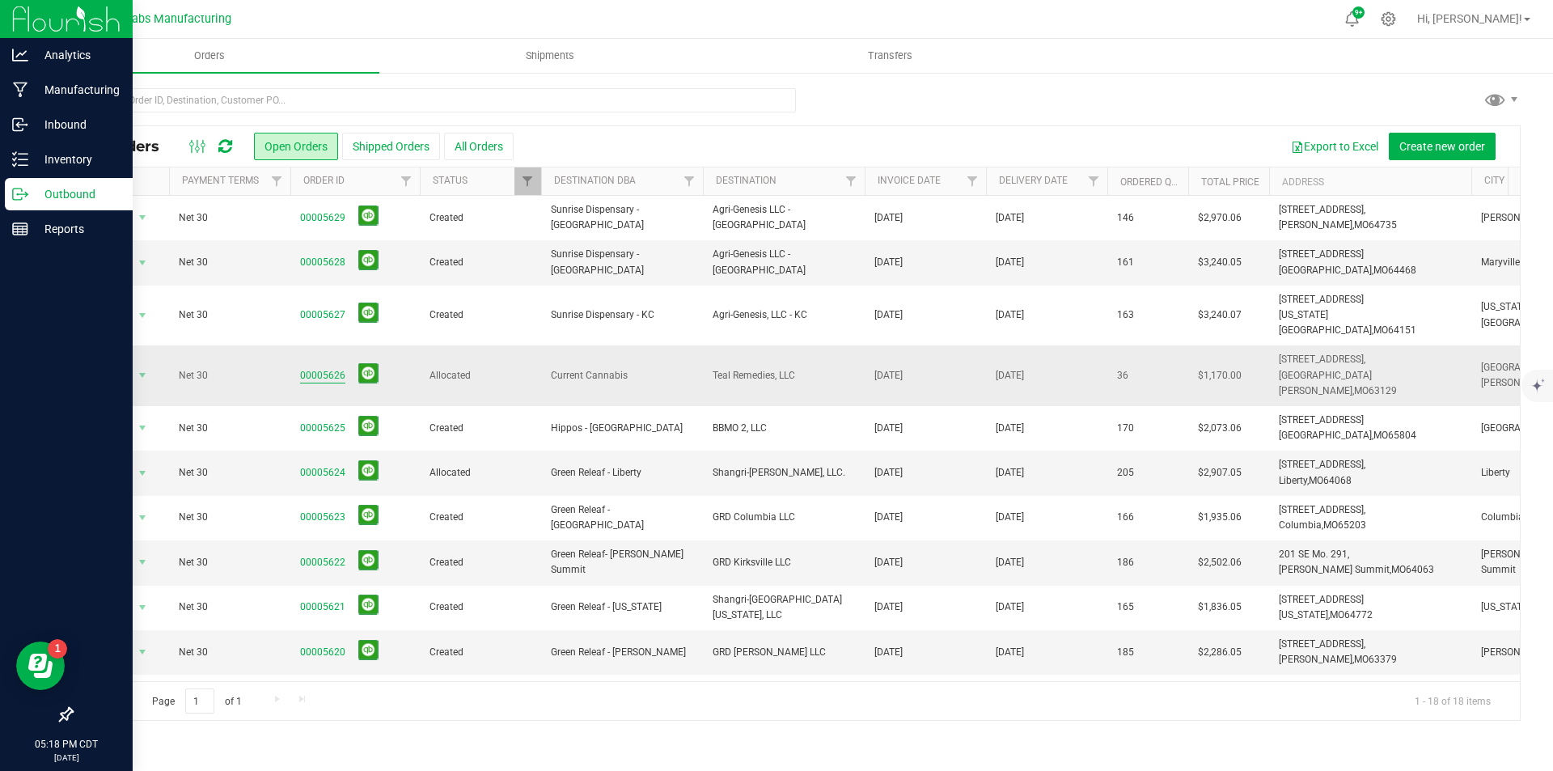 The image size is (1553, 771). I want to click on a: 00005622, so click(323, 562).